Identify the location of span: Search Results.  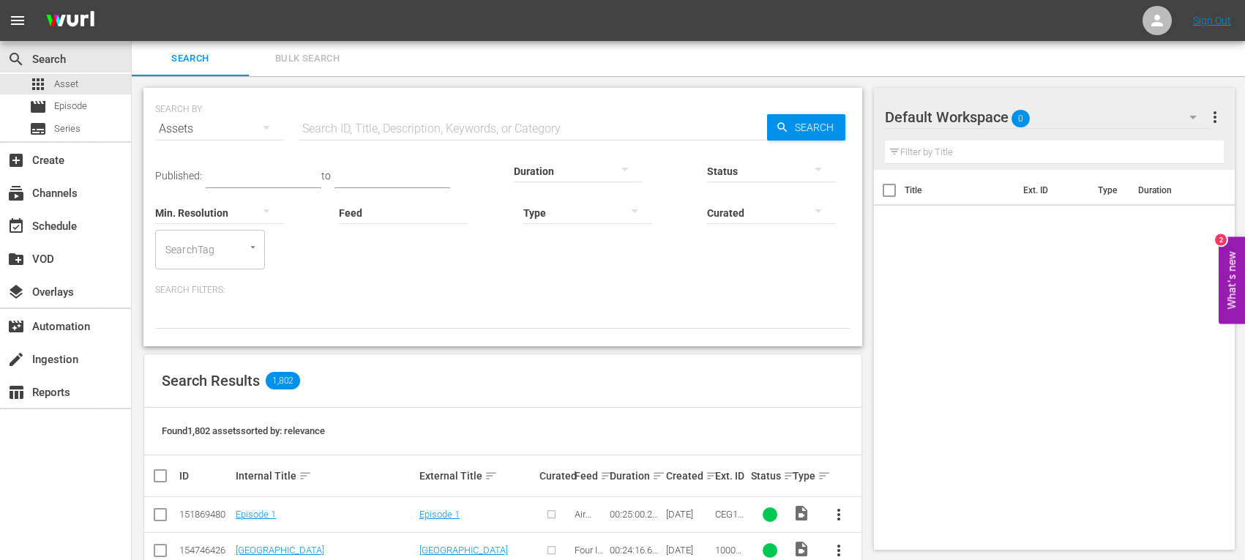
(211, 381).